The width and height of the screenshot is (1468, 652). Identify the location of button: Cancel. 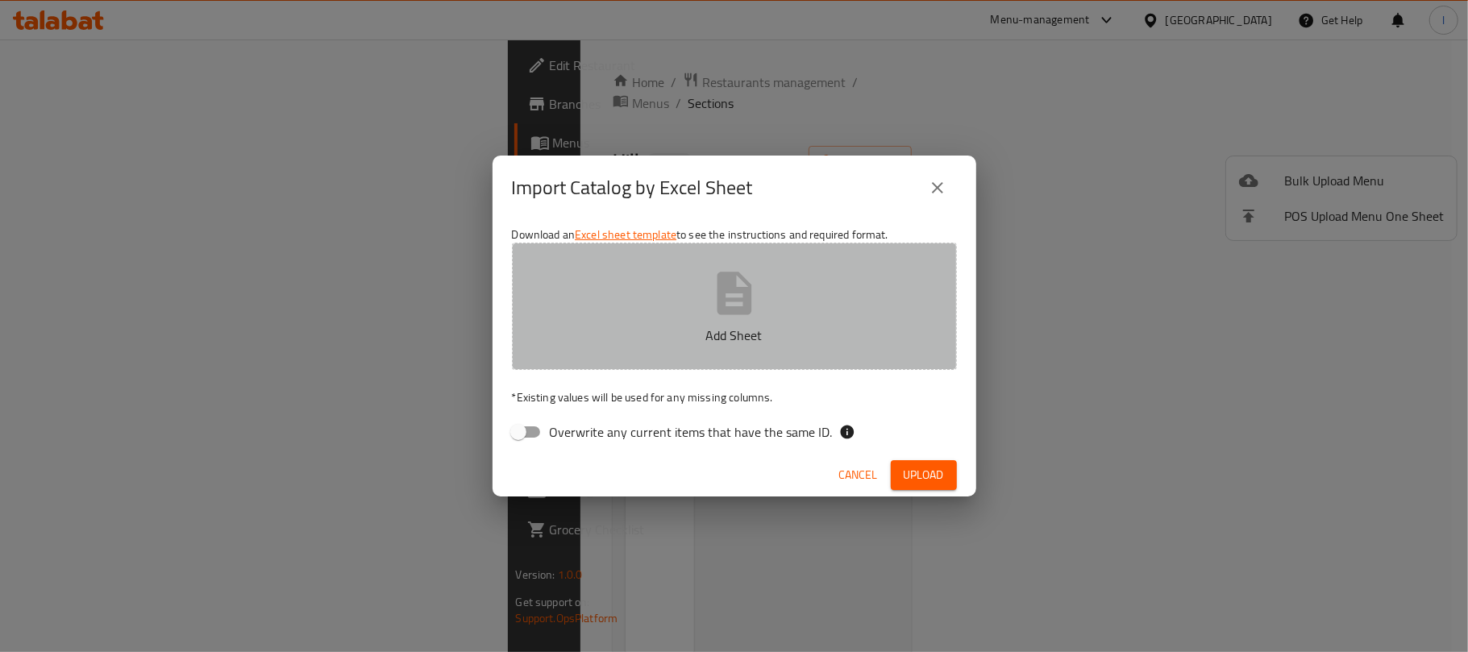
(858, 475).